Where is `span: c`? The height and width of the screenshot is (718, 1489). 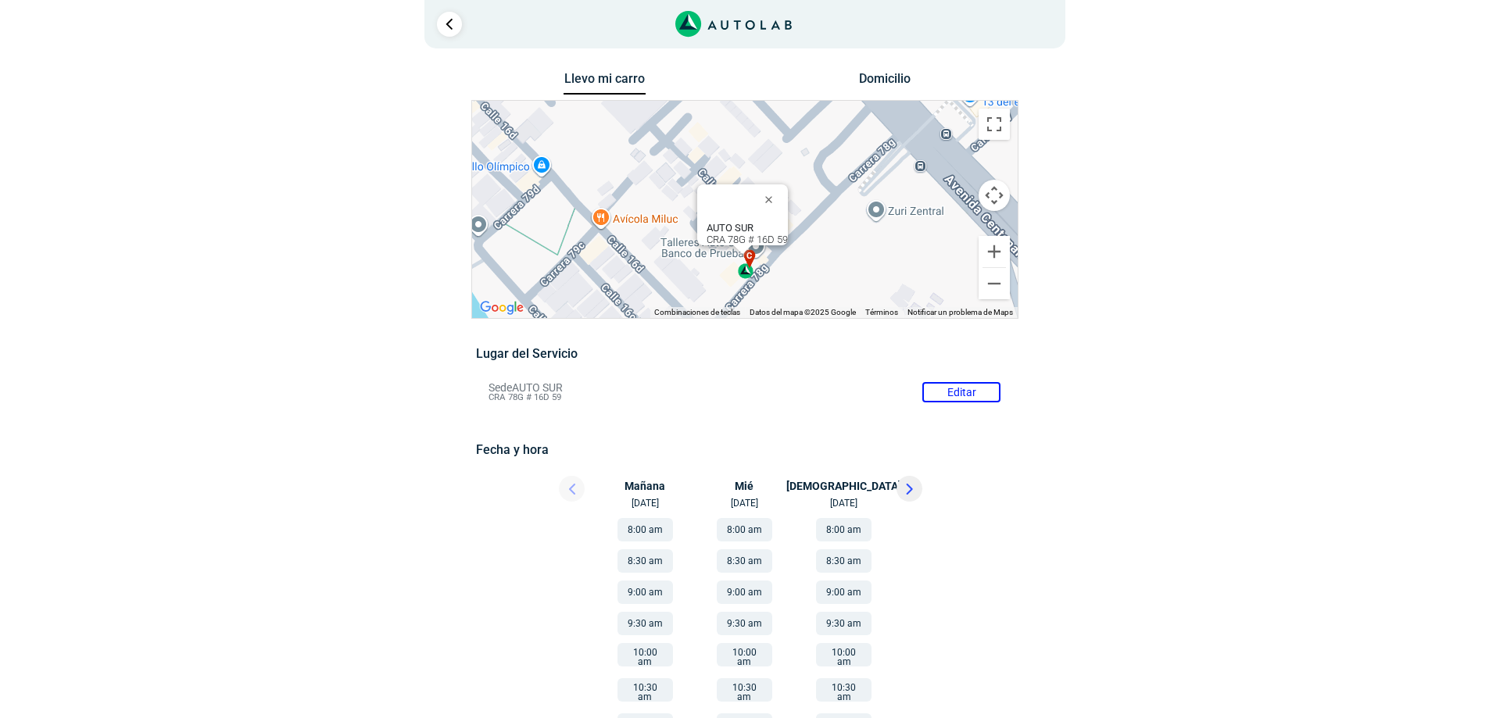
span: c is located at coordinates (750, 256).